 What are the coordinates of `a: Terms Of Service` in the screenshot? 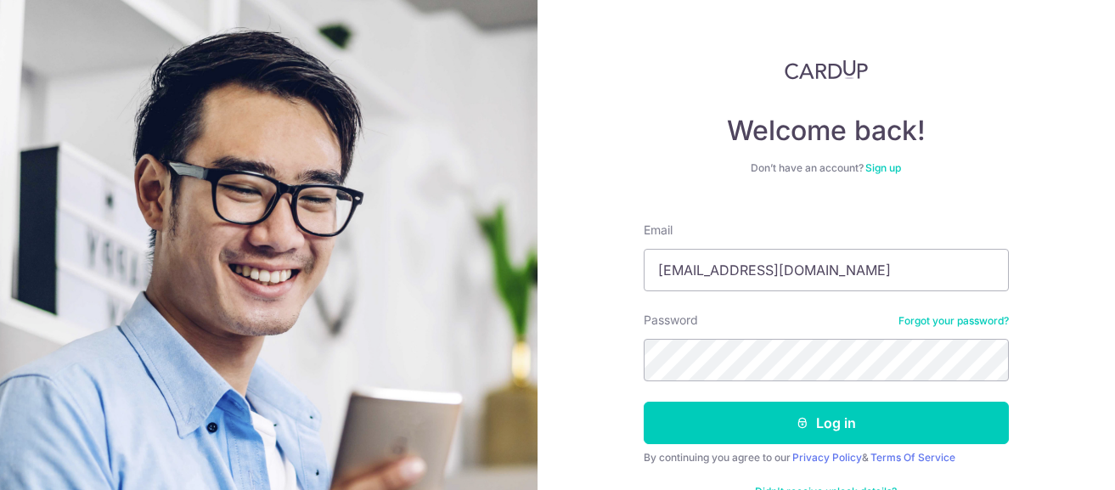 It's located at (913, 457).